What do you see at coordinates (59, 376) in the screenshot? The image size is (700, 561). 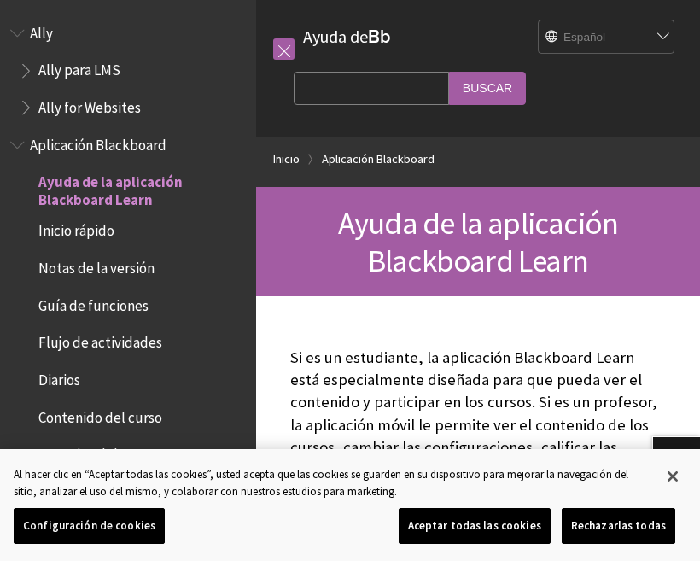 I see `span: Diarios` at bounding box center [59, 376].